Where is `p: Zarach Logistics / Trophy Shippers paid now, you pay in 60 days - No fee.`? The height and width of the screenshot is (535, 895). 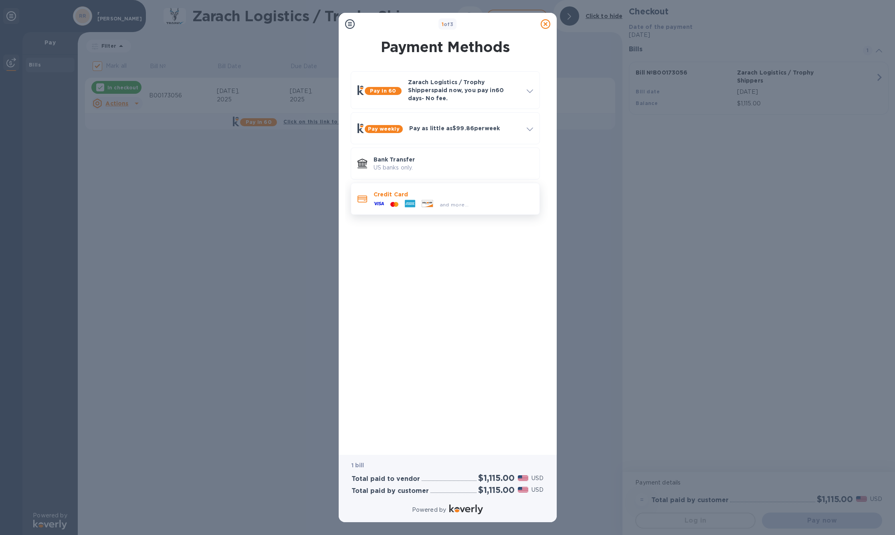 p: Zarach Logistics / Trophy Shippers paid now, you pay in 60 days - No fee. is located at coordinates (464, 90).